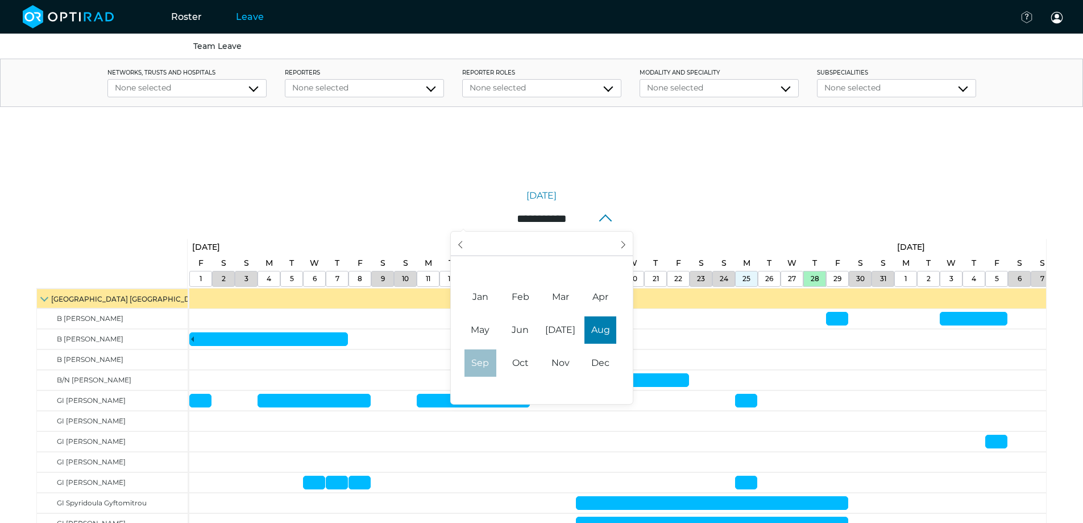  What do you see at coordinates (747, 278) in the screenshot?
I see `span: 25` at bounding box center [747, 278].